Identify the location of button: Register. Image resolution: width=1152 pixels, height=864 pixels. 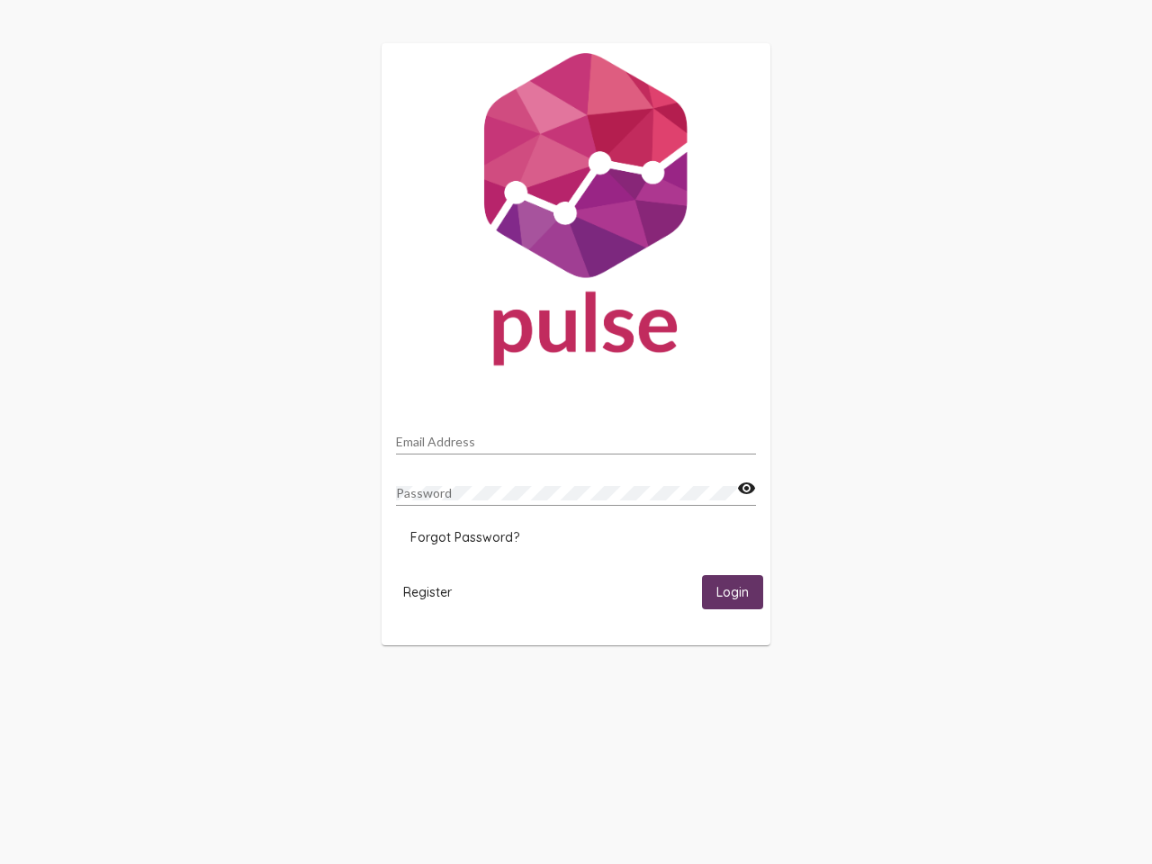
(428, 591).